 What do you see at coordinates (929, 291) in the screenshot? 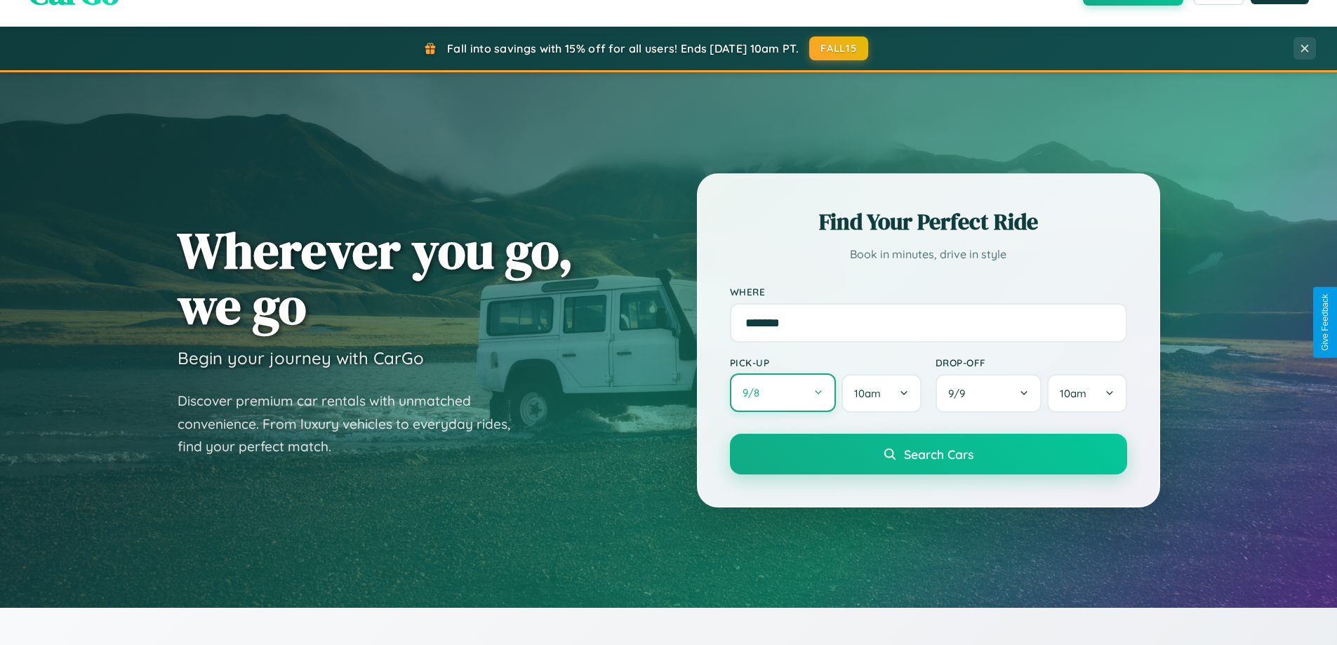
I see `label: Where` at bounding box center [929, 291].